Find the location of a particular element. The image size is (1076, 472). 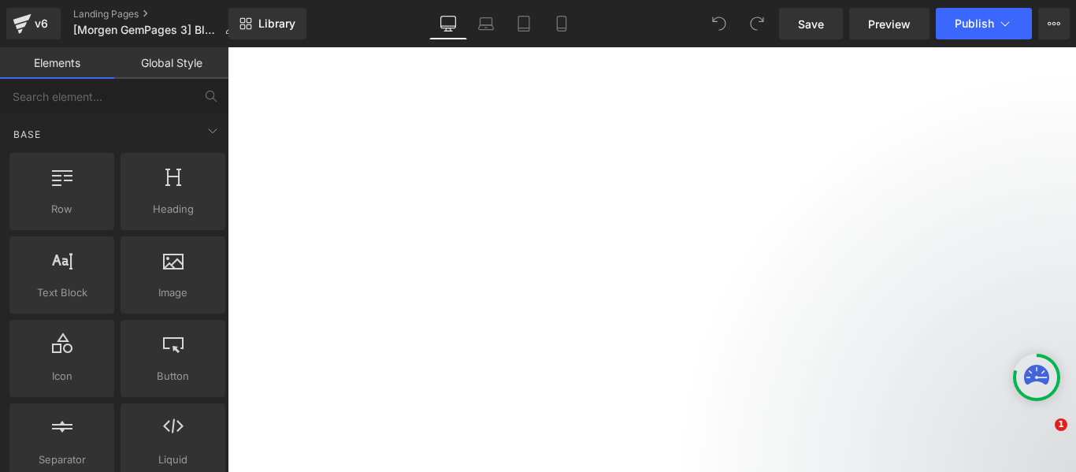

span: Preview is located at coordinates (889, 24).